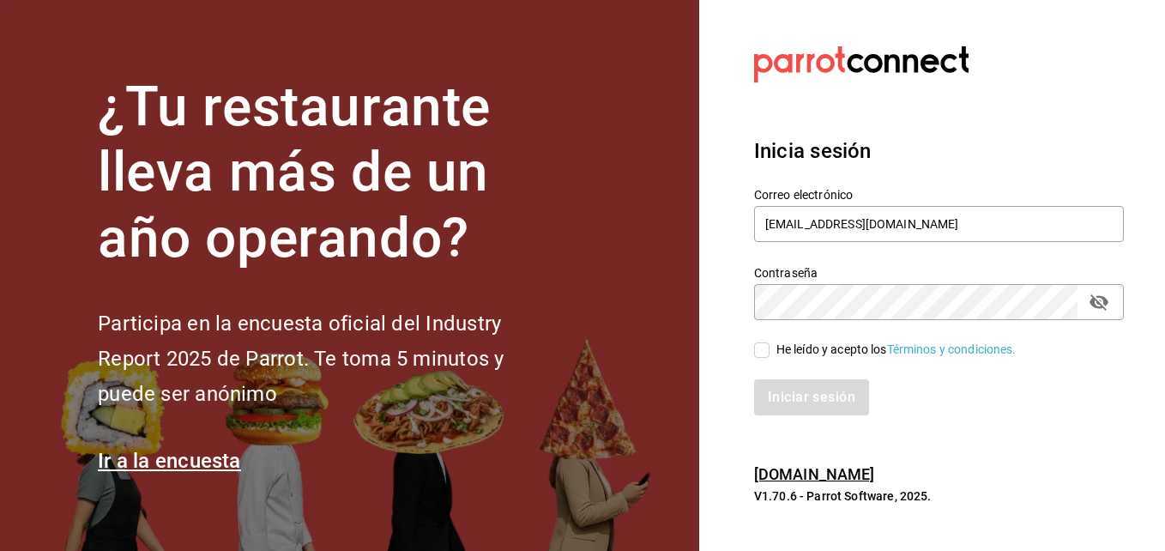 The image size is (1165, 551). I want to click on div: He leído y acepto los, so click(896, 349).